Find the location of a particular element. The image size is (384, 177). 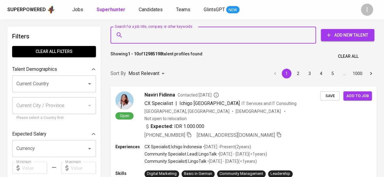

b: 12985198 is located at coordinates (153, 54).